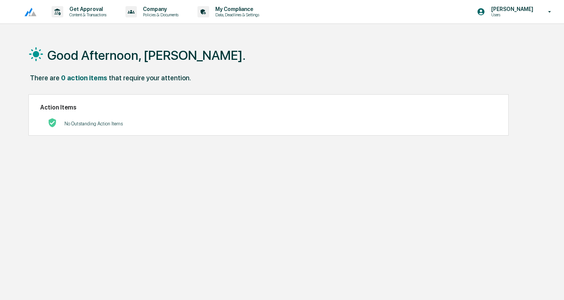 This screenshot has height=300, width=564. Describe the element at coordinates (150, 78) in the screenshot. I see `div: that require your attention.` at that location.